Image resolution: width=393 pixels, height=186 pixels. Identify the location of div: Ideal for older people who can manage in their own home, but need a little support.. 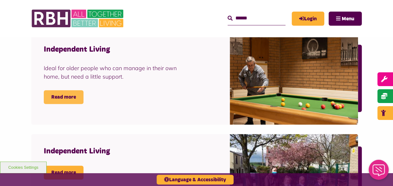
(112, 72).